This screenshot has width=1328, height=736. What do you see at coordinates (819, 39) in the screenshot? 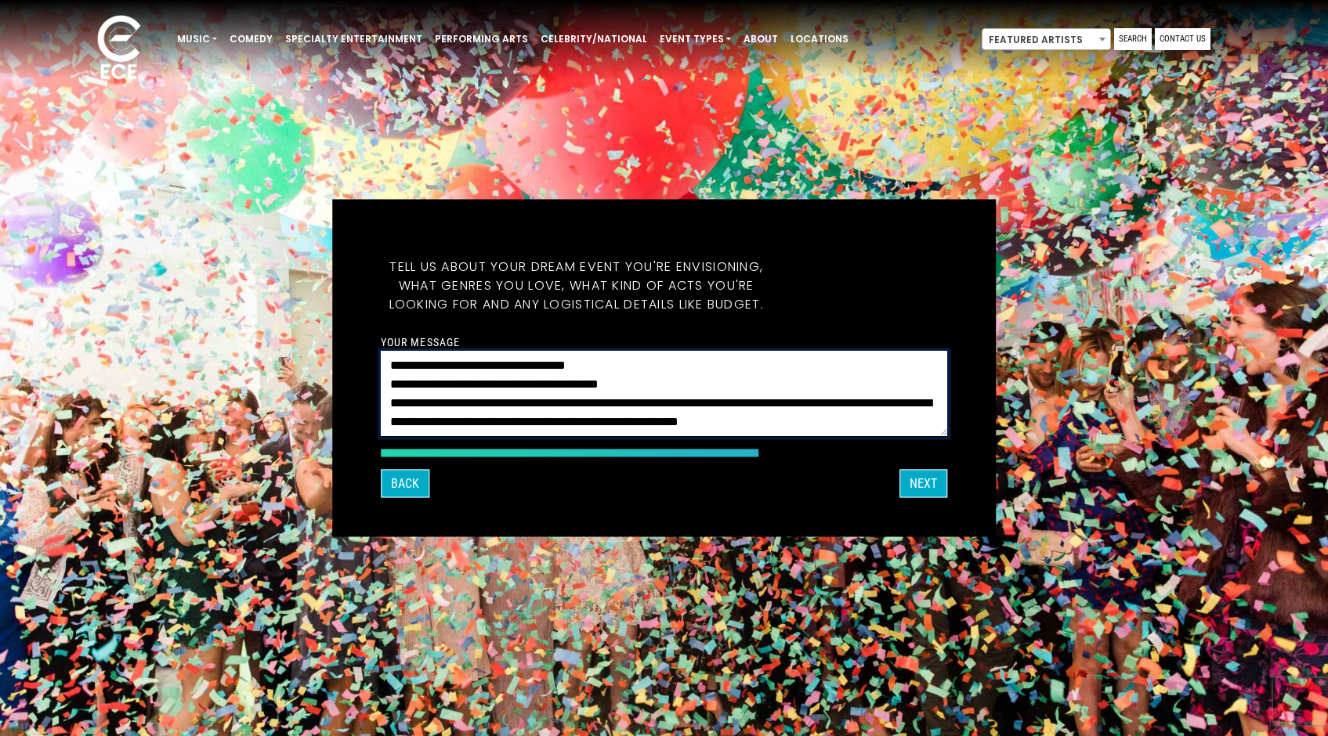
I see `a: Locations` at bounding box center [819, 39].